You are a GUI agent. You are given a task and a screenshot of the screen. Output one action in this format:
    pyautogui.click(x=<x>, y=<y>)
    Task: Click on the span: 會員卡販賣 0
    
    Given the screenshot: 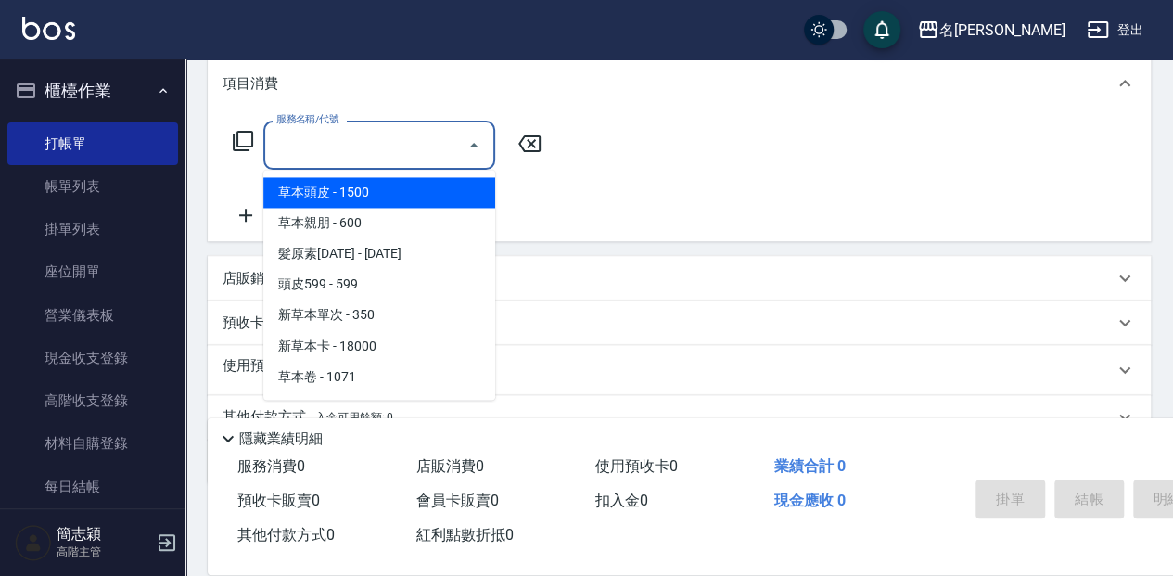 What is the action you would take?
    pyautogui.click(x=457, y=500)
    